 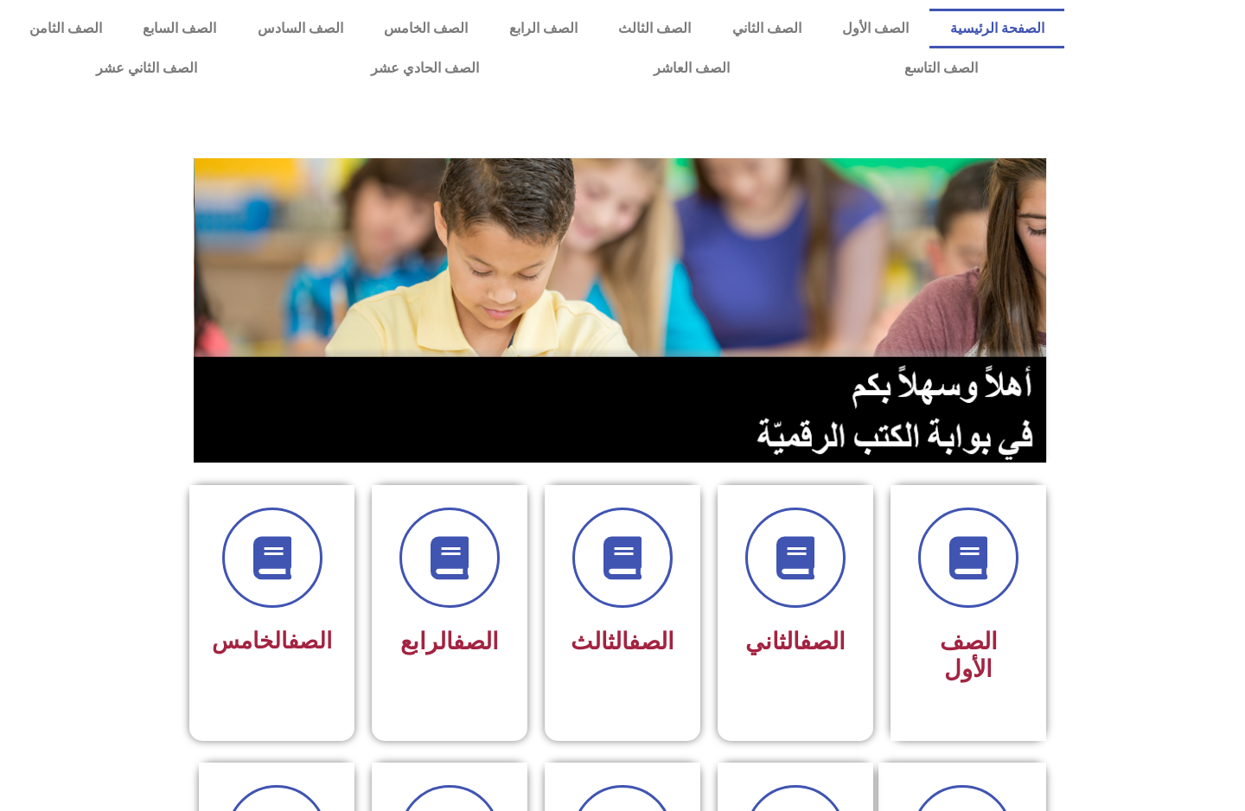 I want to click on a: الصف الثاني, so click(x=766, y=29).